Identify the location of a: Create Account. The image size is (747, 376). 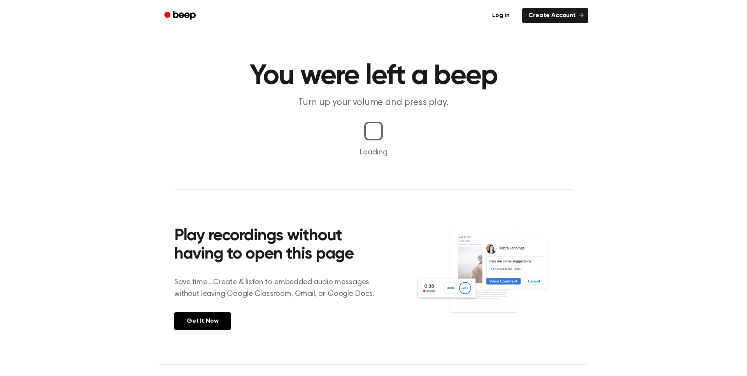
(556, 16).